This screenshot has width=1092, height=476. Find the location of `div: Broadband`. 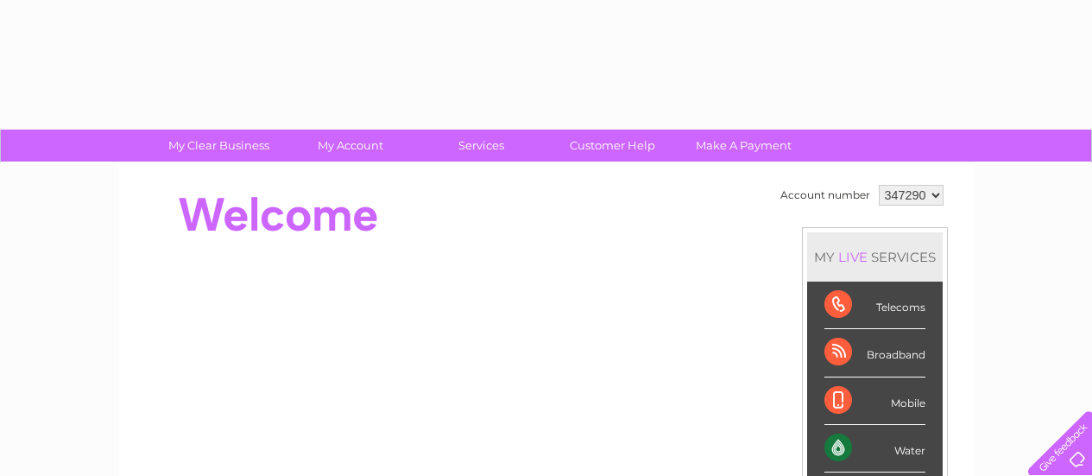

div: Broadband is located at coordinates (875, 352).